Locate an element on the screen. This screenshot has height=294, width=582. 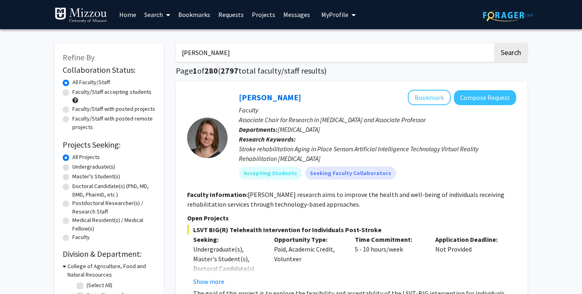
label: Faculty/Staff with posted projects is located at coordinates (114, 109).